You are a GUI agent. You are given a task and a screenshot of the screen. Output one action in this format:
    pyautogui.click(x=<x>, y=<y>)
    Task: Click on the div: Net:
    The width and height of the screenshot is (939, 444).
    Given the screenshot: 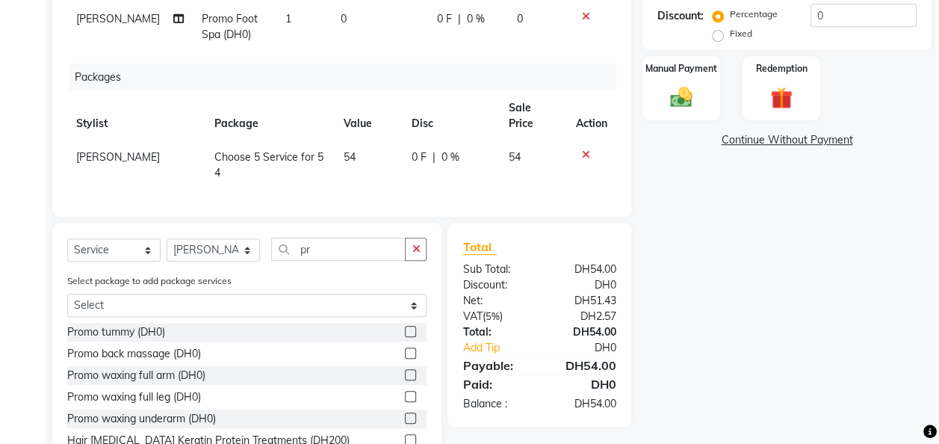 What is the action you would take?
    pyautogui.click(x=495, y=300)
    